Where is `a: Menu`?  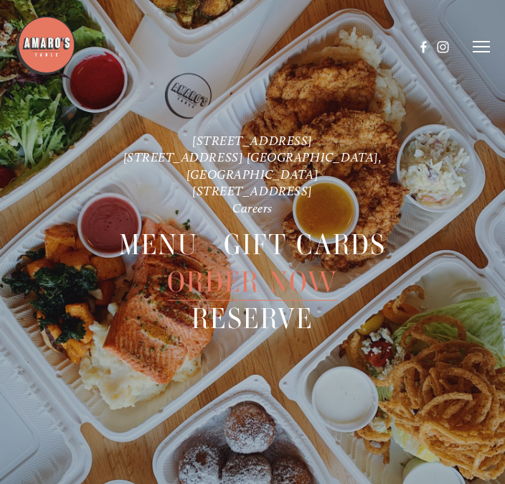 a: Menu is located at coordinates (159, 244).